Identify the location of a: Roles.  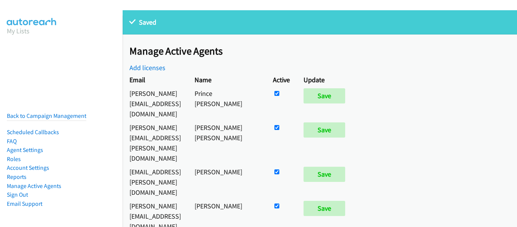
(14, 159).